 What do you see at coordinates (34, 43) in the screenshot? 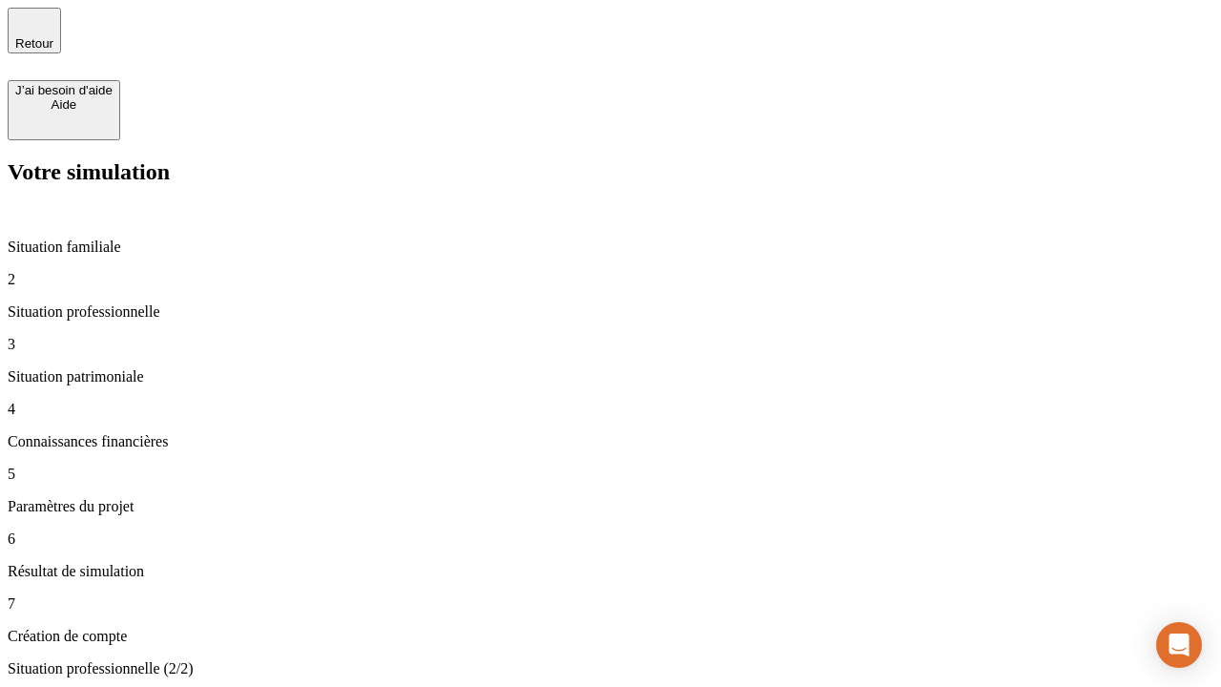
I see `span: Retour` at bounding box center [34, 43].